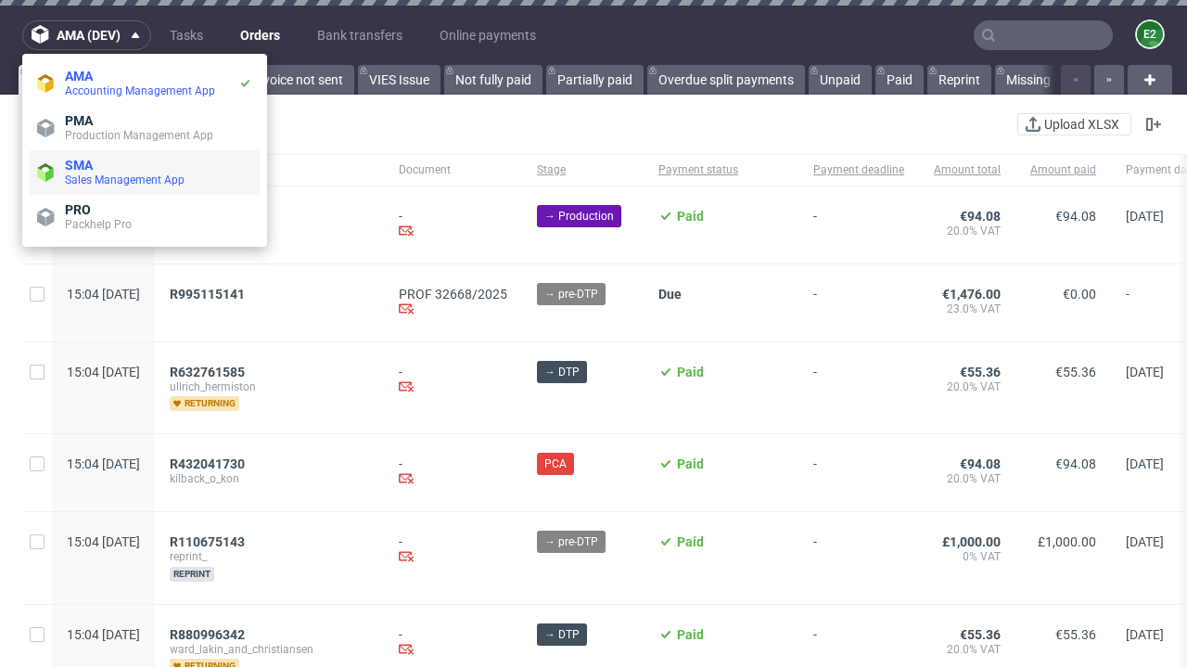 The image size is (1187, 668). I want to click on span: 23.0% VAT, so click(968, 309).